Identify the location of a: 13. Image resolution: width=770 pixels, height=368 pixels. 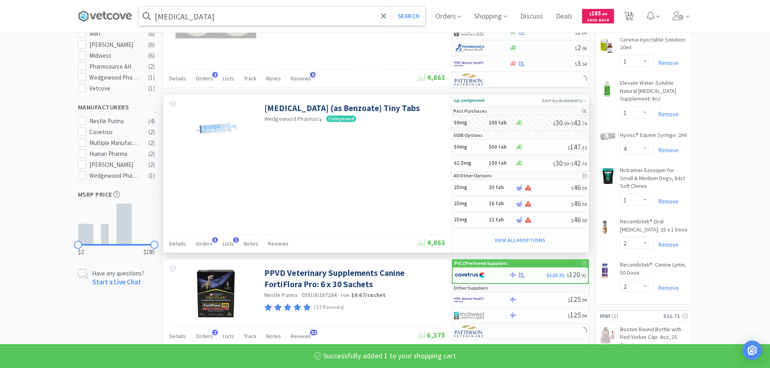
(628, 17).